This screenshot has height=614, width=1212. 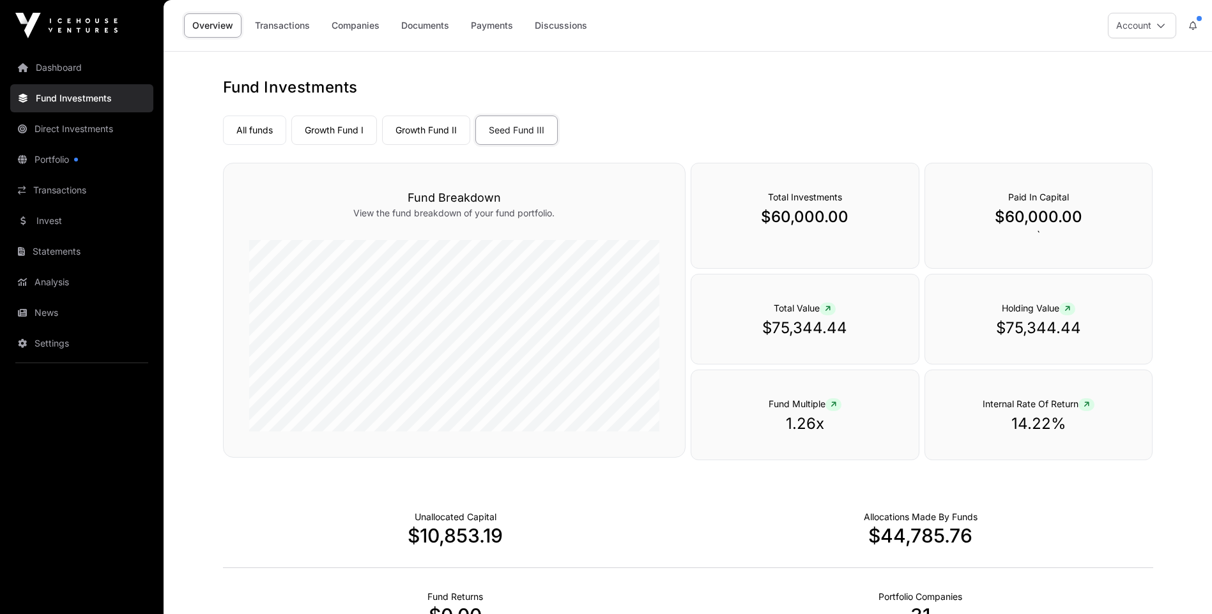 What do you see at coordinates (254, 130) in the screenshot?
I see `a: All funds` at bounding box center [254, 130].